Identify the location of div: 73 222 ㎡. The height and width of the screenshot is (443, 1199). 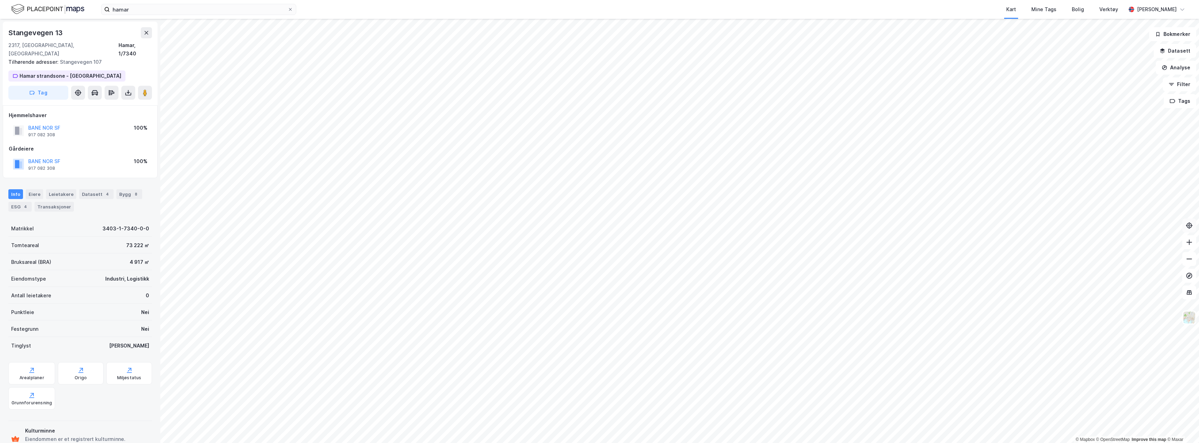
(138, 245).